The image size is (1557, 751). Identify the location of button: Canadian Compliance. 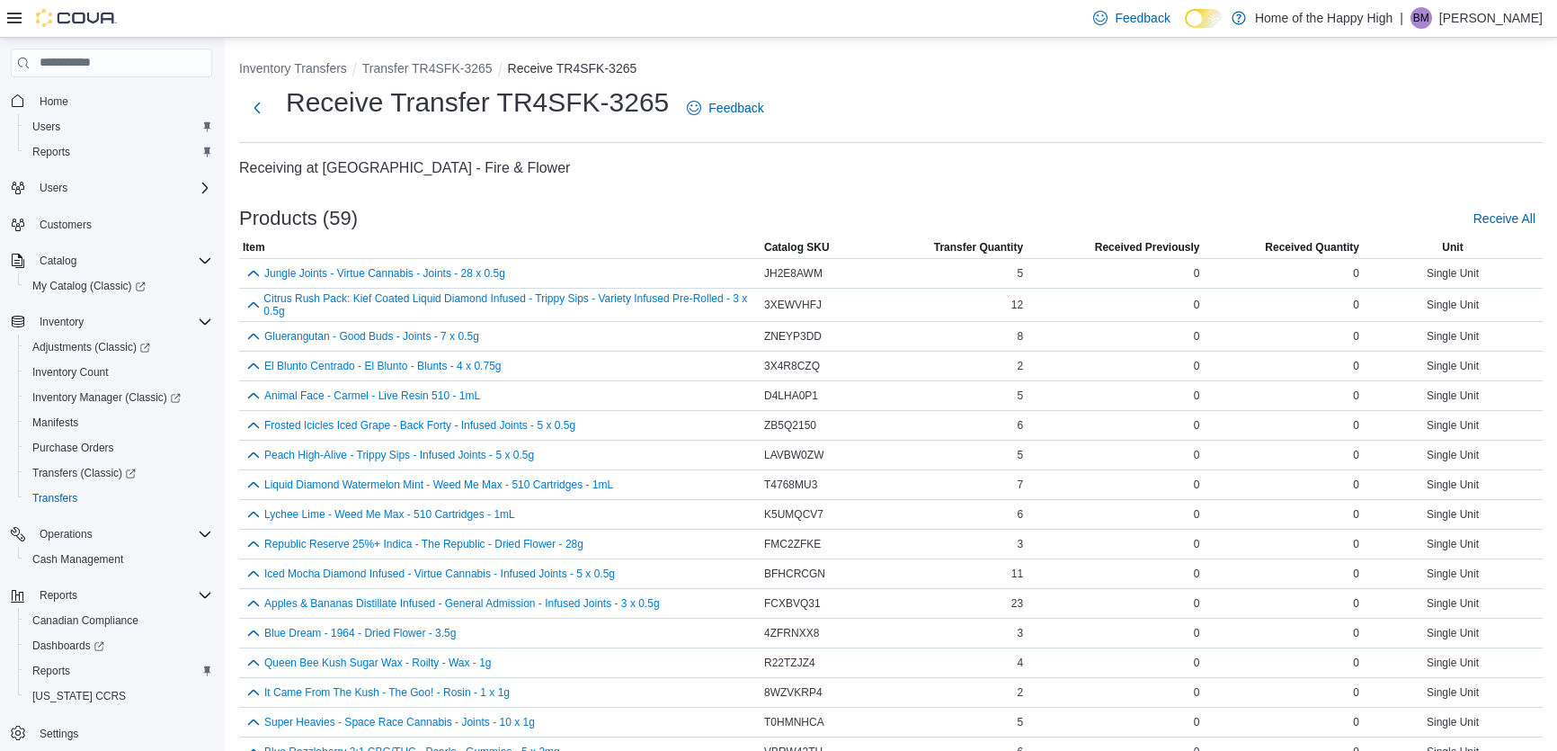
(119, 620).